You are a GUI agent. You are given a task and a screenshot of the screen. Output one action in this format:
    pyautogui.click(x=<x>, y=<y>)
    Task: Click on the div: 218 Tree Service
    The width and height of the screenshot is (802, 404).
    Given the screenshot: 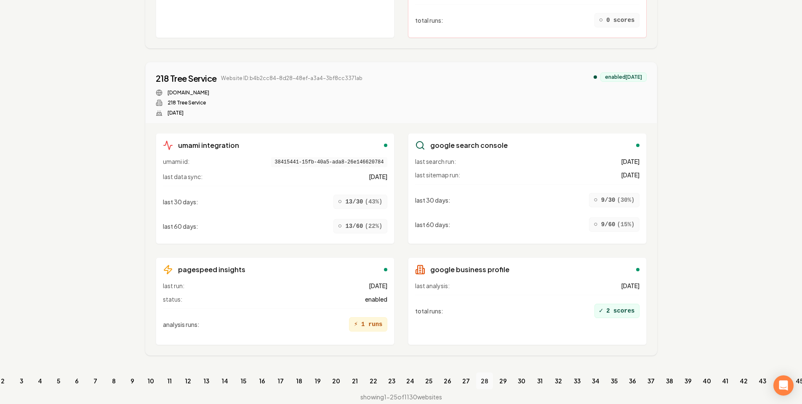 What is the action you would take?
    pyautogui.click(x=186, y=78)
    